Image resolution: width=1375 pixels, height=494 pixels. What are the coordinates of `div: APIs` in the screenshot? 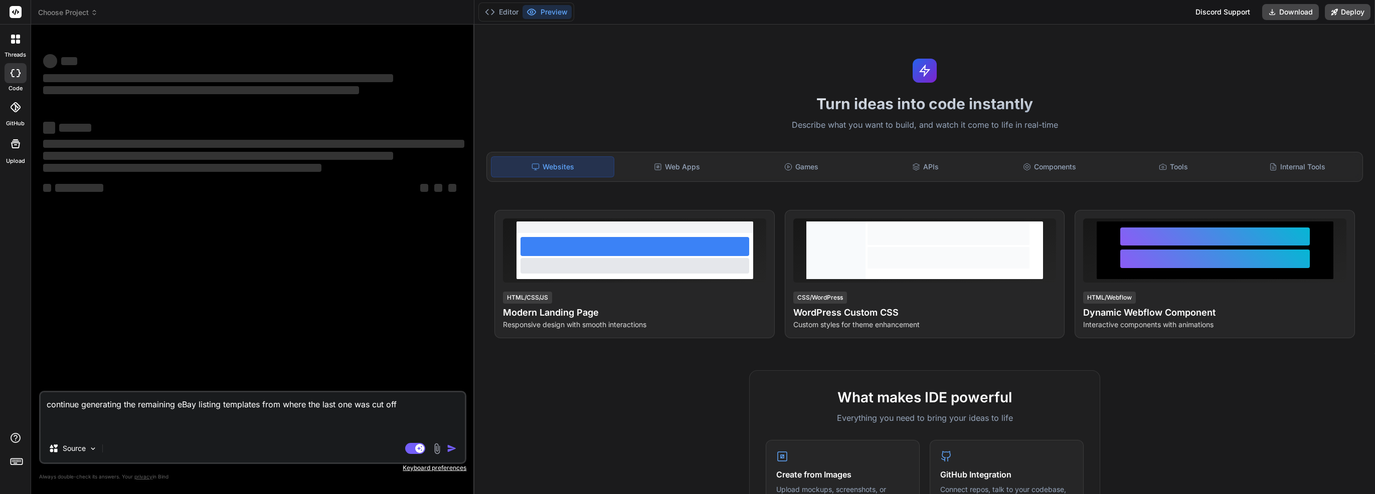 It's located at (925, 167).